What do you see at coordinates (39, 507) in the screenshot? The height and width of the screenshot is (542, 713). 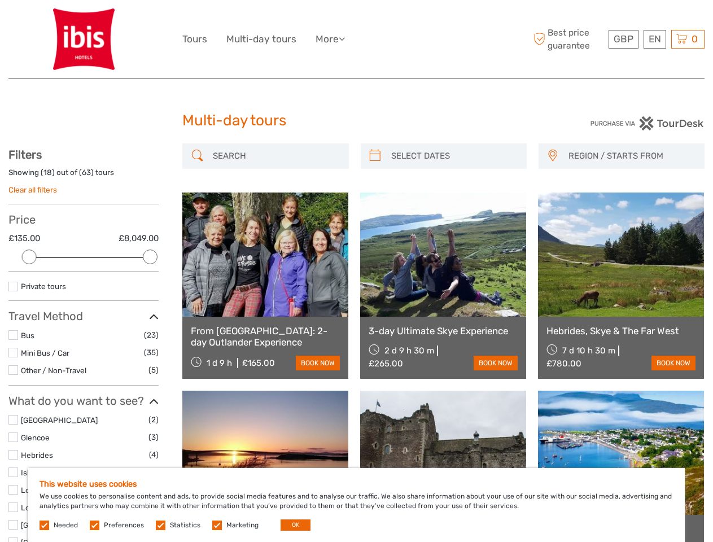 I see `a: Loch Ness` at bounding box center [39, 507].